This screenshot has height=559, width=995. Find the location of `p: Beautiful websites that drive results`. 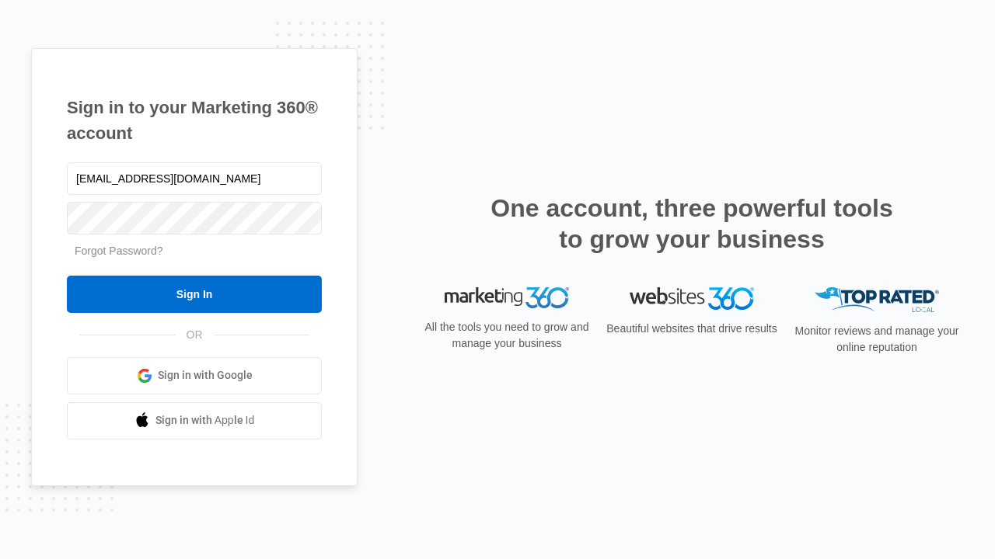

p: Beautiful websites that drive results is located at coordinates (692, 329).